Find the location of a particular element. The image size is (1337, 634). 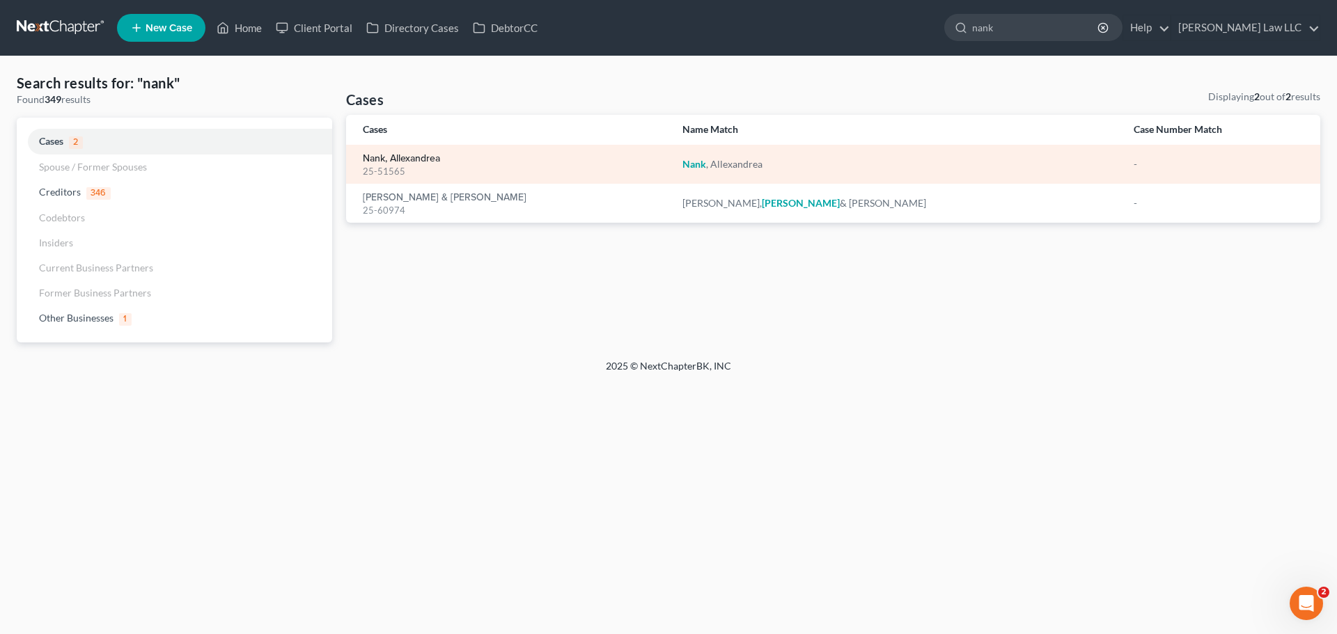

a: Spouse / Former Spouses is located at coordinates (174, 167).